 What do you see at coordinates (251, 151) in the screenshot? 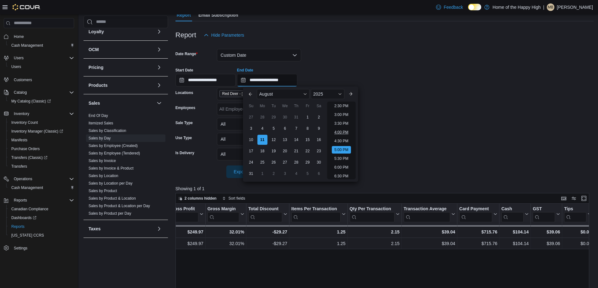
I see `div: day-17` at bounding box center [251, 151].